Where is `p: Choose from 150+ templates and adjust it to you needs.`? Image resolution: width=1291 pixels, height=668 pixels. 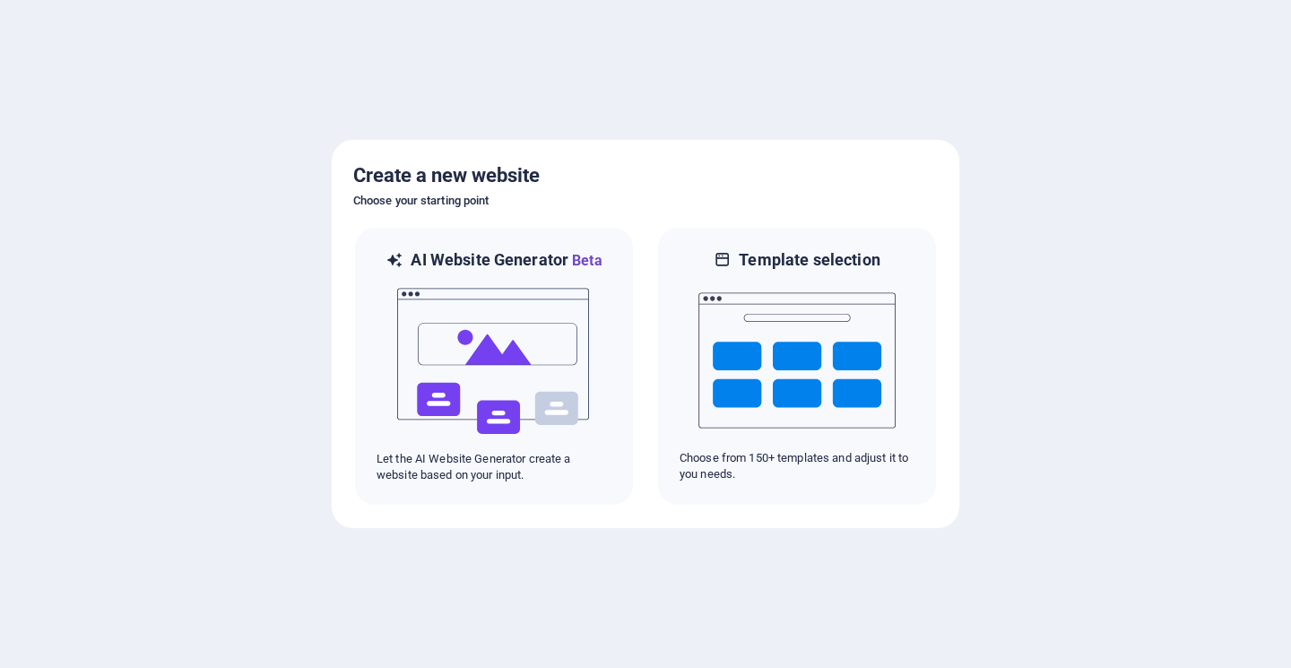
p: Choose from 150+ templates and adjust it to you needs. is located at coordinates (797, 466).